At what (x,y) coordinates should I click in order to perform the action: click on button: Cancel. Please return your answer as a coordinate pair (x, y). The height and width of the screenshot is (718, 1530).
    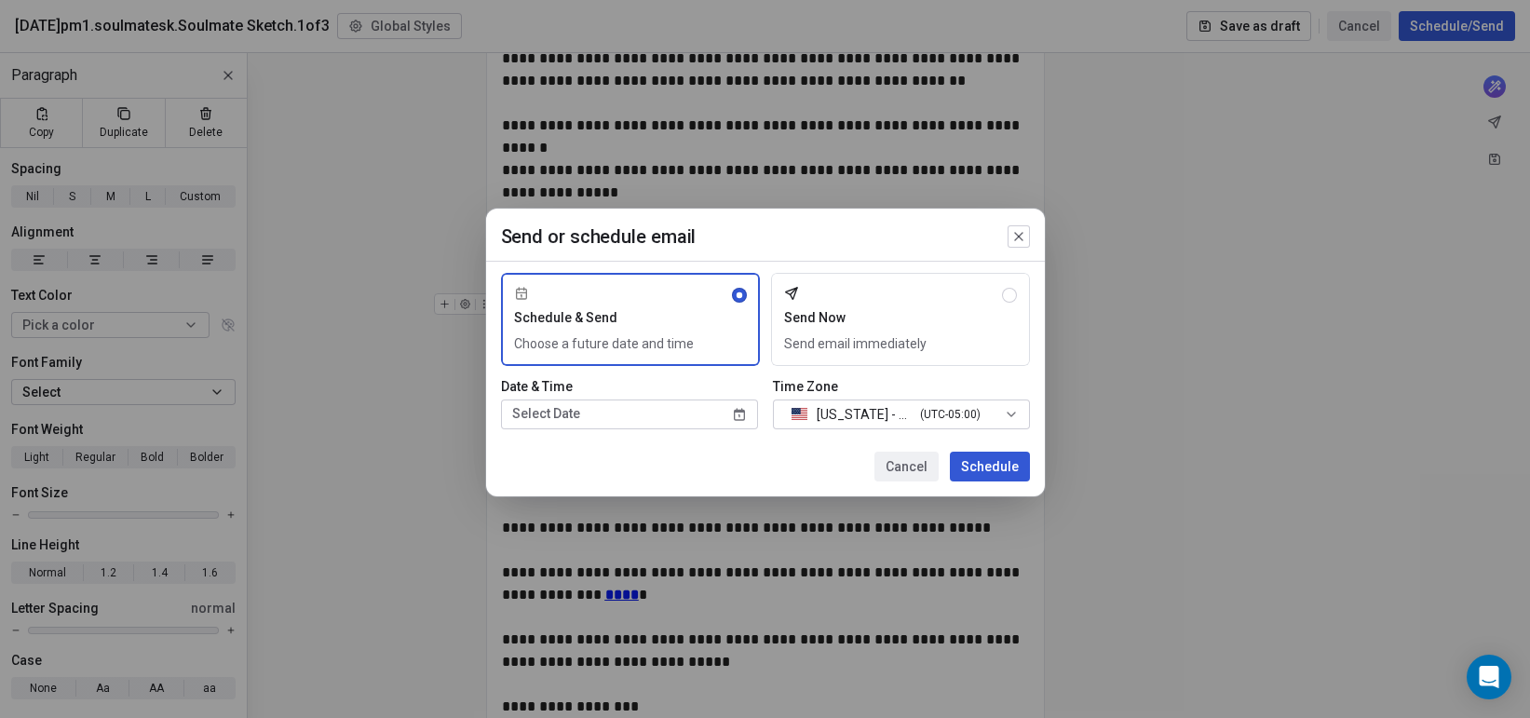
    Looking at the image, I should click on (906, 466).